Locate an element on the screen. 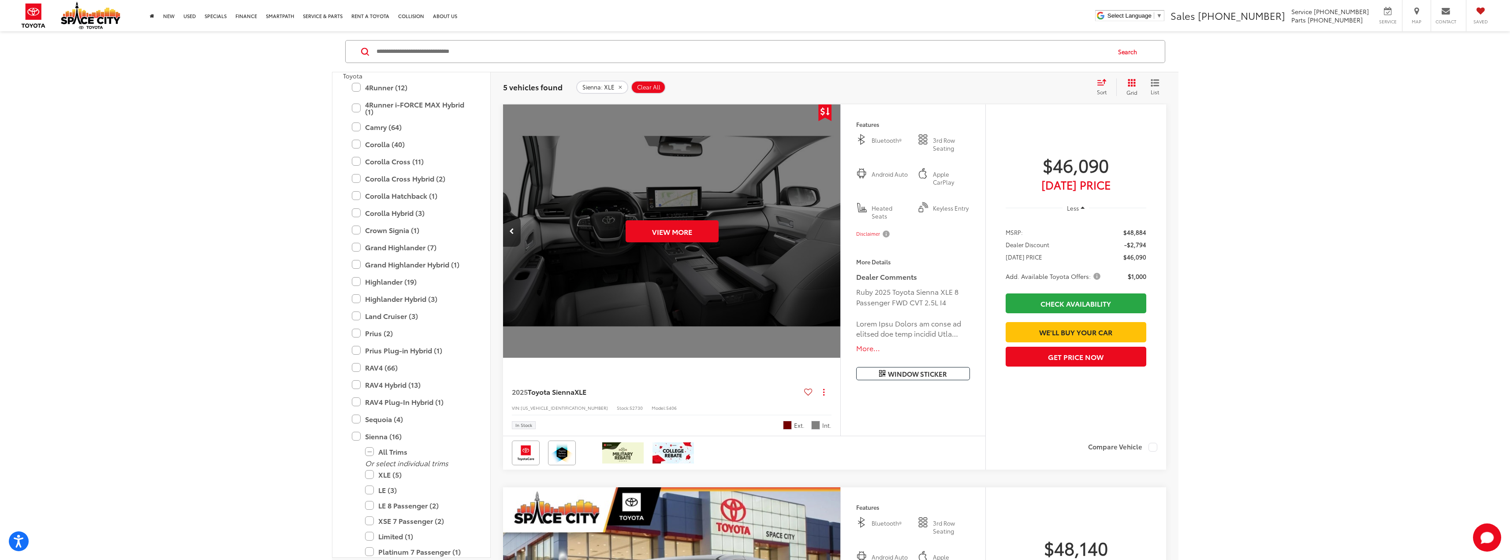 This screenshot has width=1510, height=560. span: Heated Seats is located at coordinates (890, 212).